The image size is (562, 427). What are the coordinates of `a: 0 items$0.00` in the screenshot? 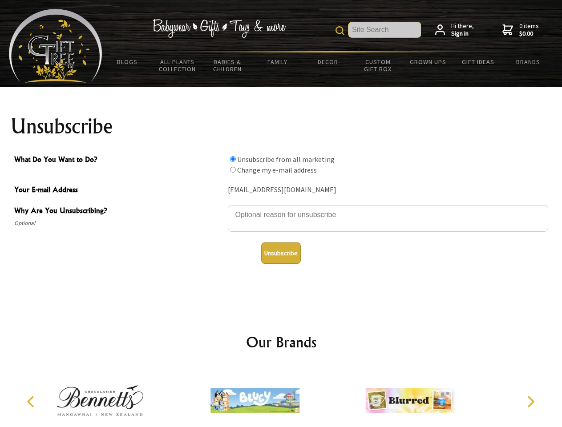 It's located at (521, 30).